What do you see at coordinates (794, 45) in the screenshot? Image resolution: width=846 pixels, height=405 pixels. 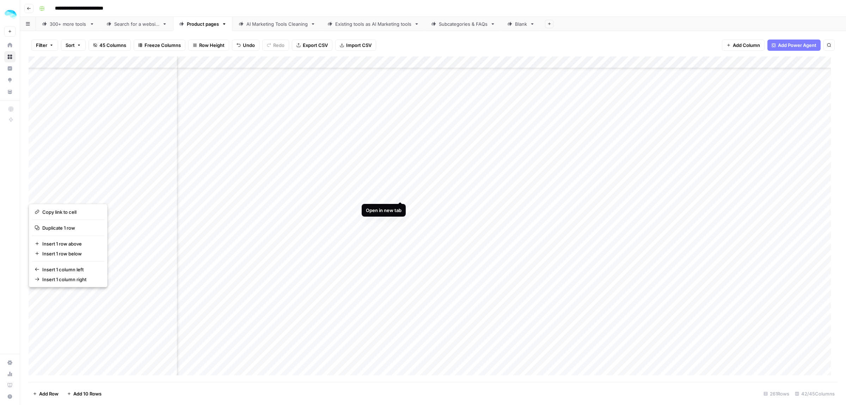 I see `button: Add Power Agent` at bounding box center [794, 45].